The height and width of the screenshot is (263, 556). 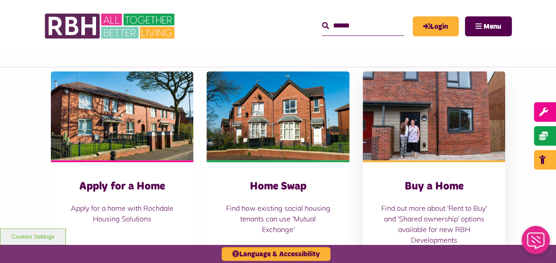 What do you see at coordinates (436, 26) in the screenshot?
I see `a: MyRBH` at bounding box center [436, 26].